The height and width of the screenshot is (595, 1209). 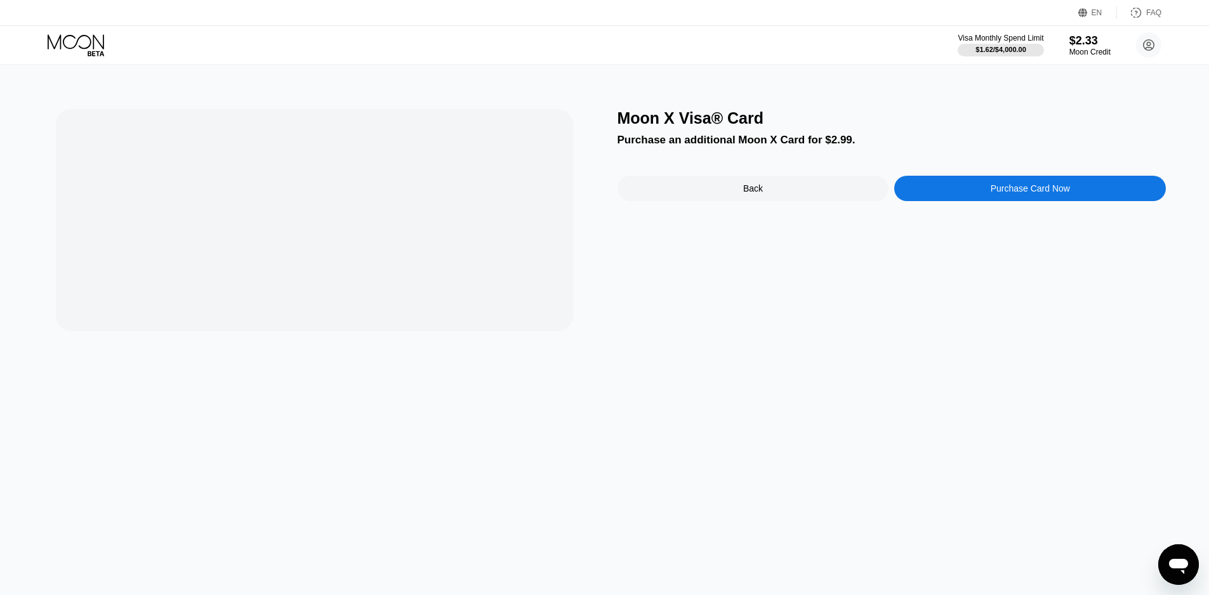 I want to click on div: Visa Monthly Spend Limit$1.62/$4,000.00, so click(x=1000, y=45).